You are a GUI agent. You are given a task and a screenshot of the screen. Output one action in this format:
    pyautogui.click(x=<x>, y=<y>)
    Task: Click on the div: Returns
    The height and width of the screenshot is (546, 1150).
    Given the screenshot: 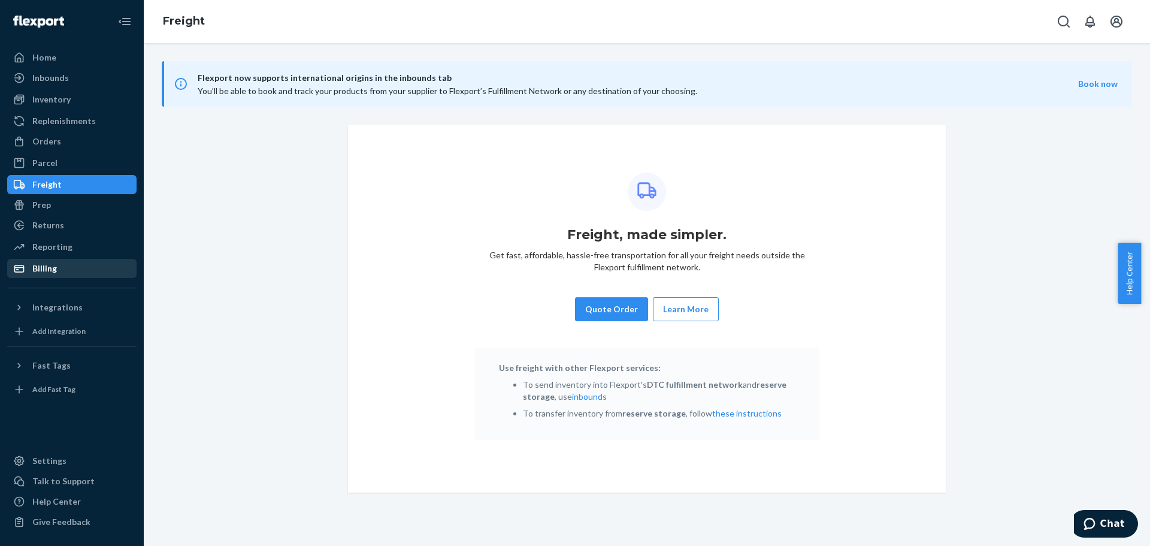 What is the action you would take?
    pyautogui.click(x=48, y=225)
    